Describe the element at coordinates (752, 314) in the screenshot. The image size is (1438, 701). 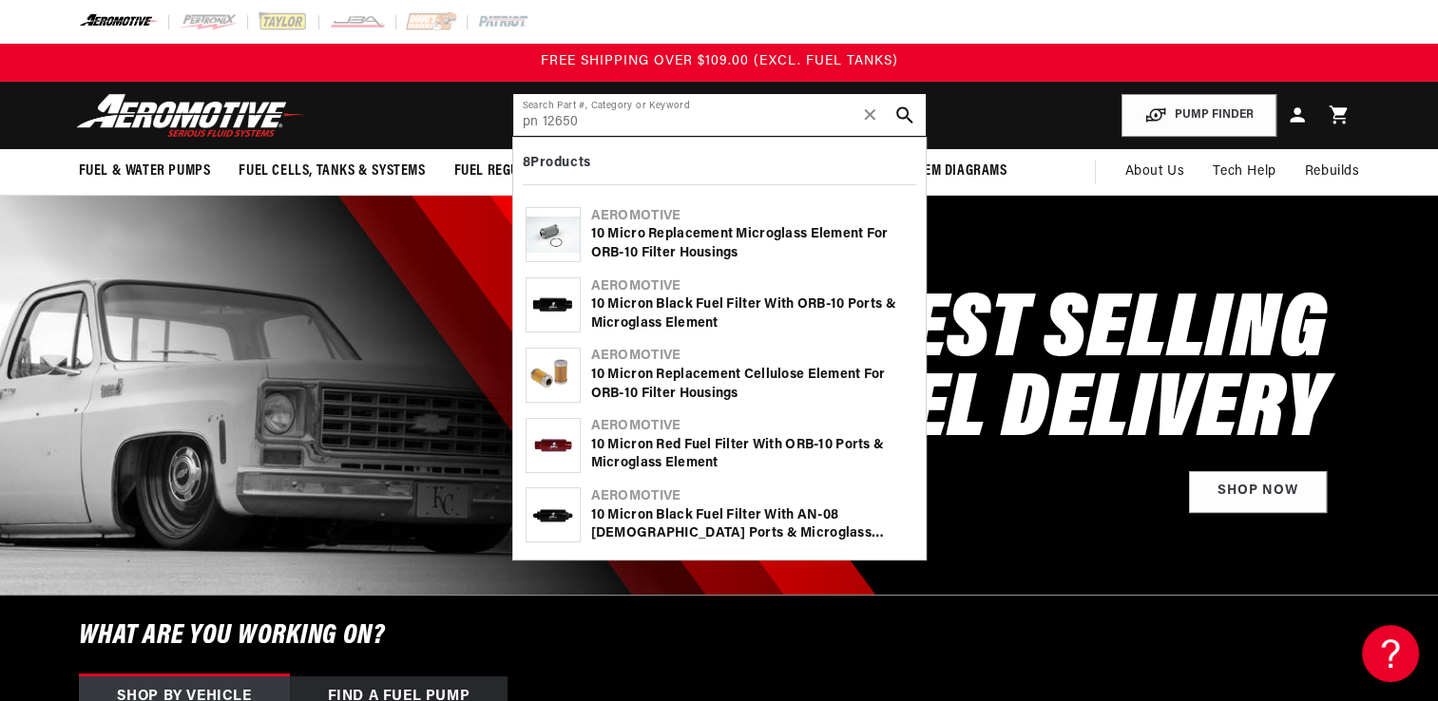
I see `div: 10 Micron Black Fuel Filter with ORB-10 Ports & Microglass Element` at that location.